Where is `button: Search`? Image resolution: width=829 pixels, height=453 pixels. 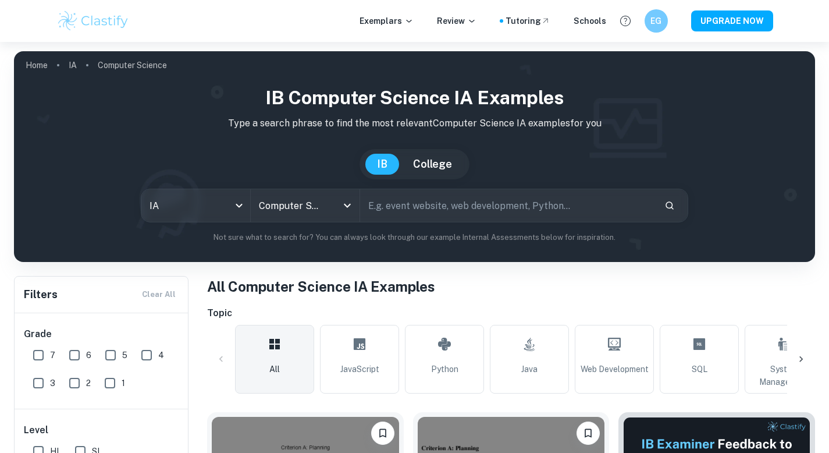
button: Search is located at coordinates (670, 205).